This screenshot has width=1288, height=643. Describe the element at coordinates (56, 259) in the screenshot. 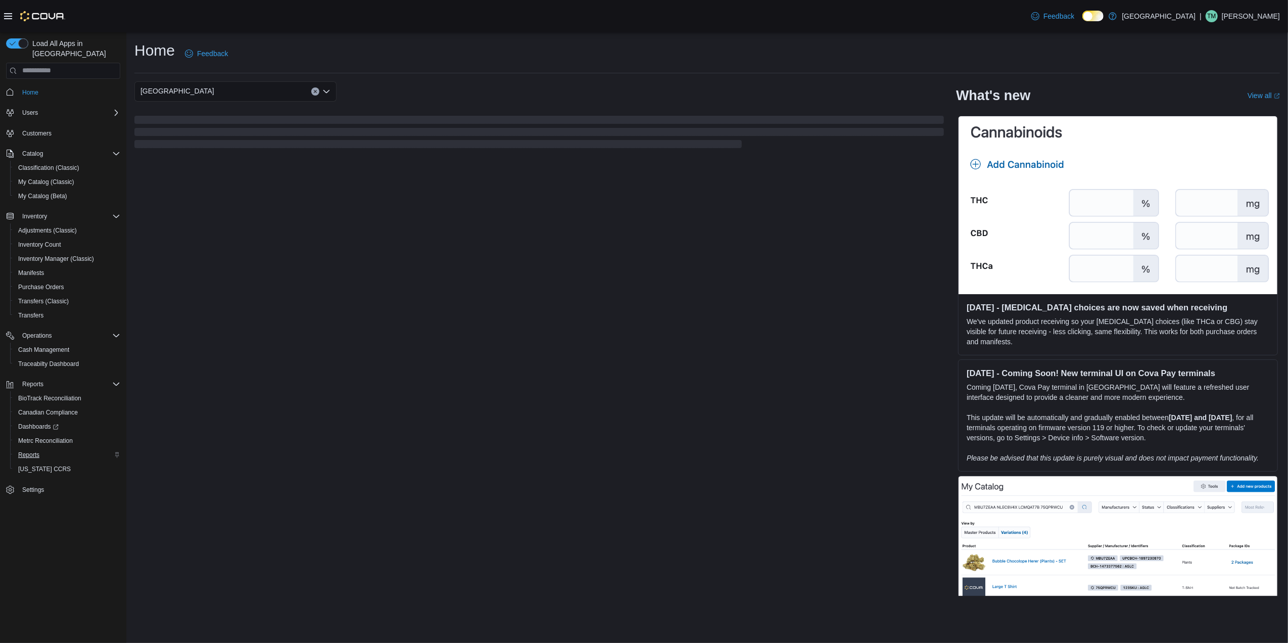

I see `span: Inventory Manager (Classic)` at that location.